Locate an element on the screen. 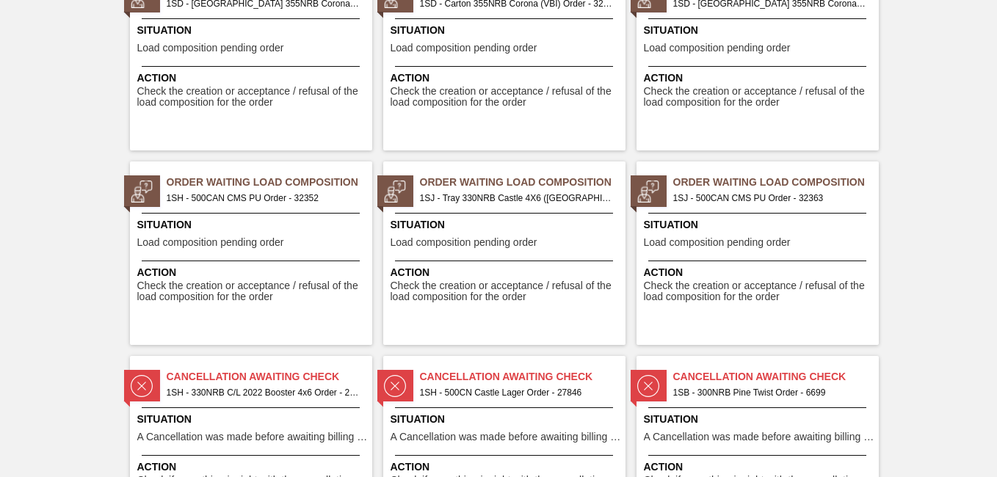  span: 1SB - 300NRB Pine Twist Order - 6699 is located at coordinates (770, 393).